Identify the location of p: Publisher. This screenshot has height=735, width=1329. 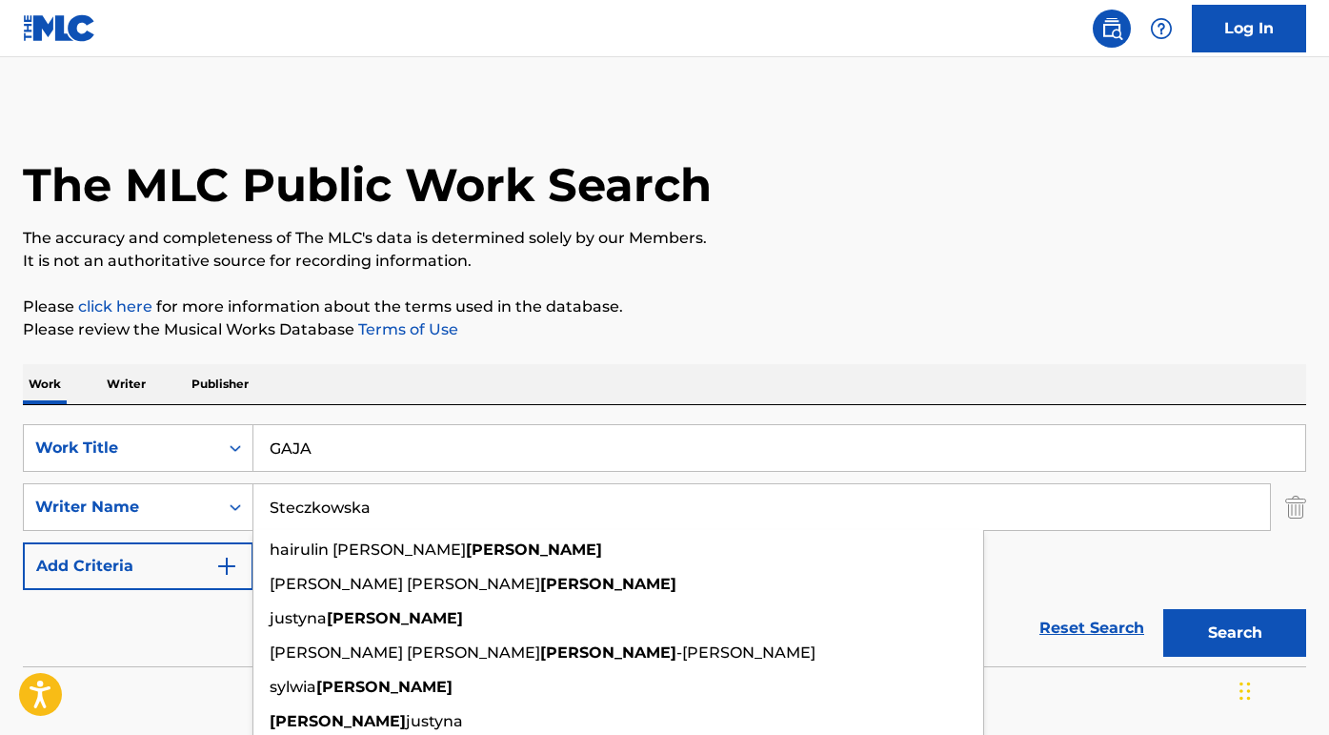
(220, 384).